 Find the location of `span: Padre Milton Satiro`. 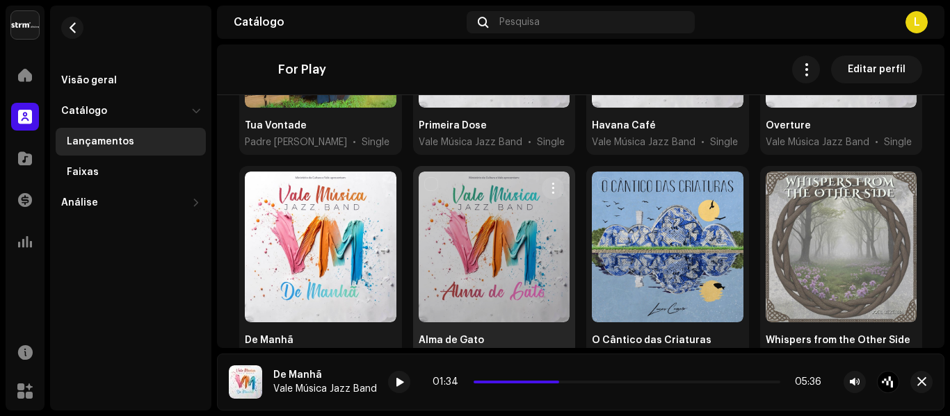

span: Padre Milton Satiro is located at coordinates (296, 143).